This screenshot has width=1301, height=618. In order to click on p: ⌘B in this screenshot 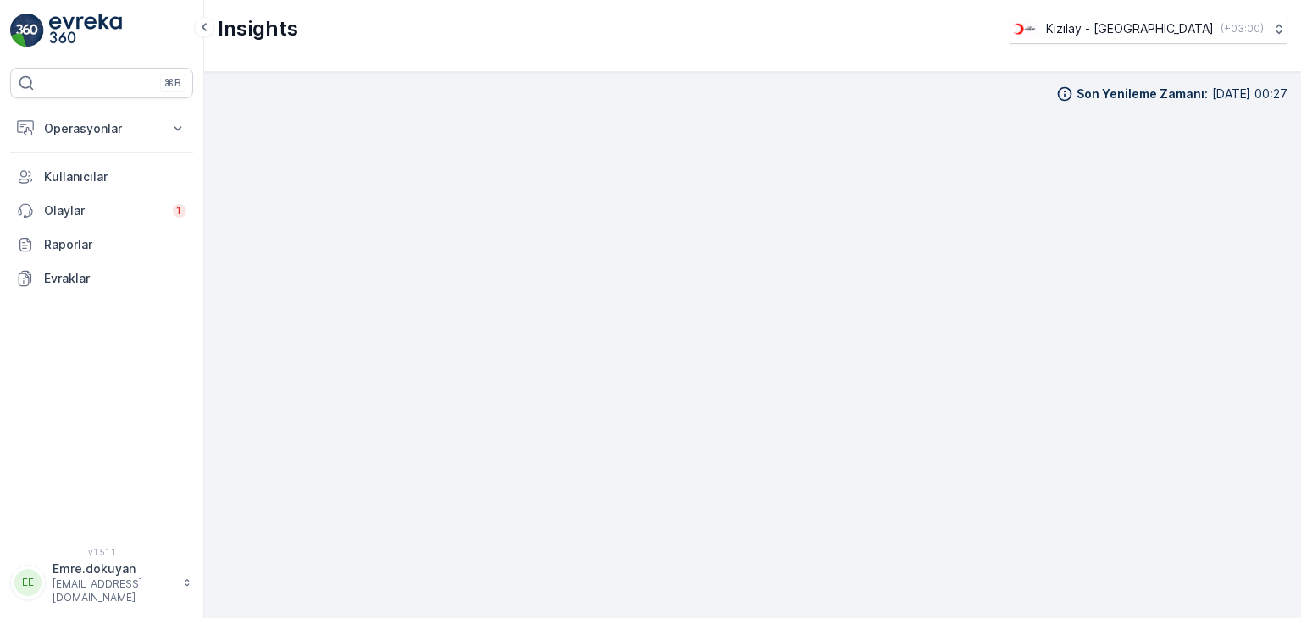, I will do `click(173, 83)`.